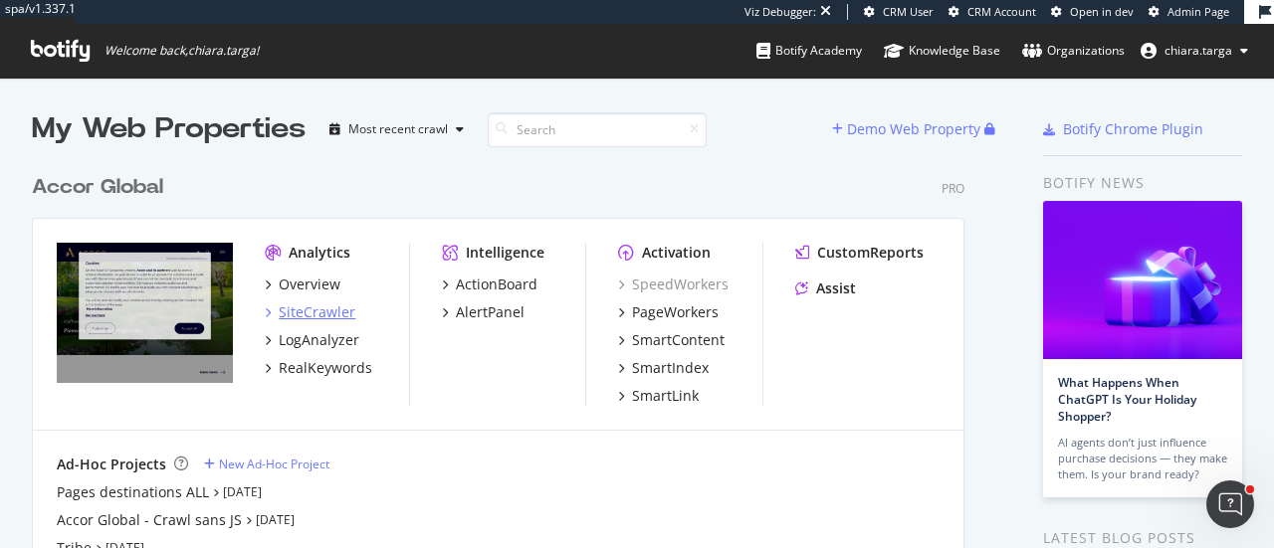 The width and height of the screenshot is (1274, 548). I want to click on a: Accor Global - Crawl sans JS, so click(149, 520).